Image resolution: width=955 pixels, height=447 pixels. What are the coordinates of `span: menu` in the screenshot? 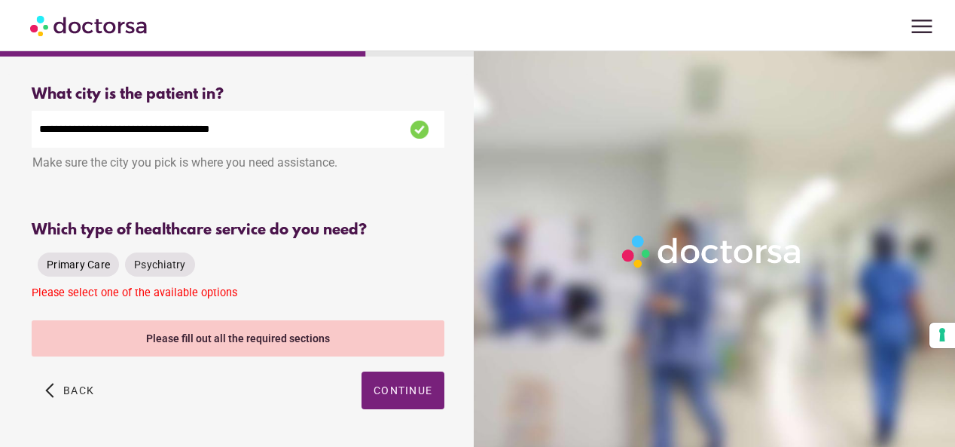 It's located at (922, 26).